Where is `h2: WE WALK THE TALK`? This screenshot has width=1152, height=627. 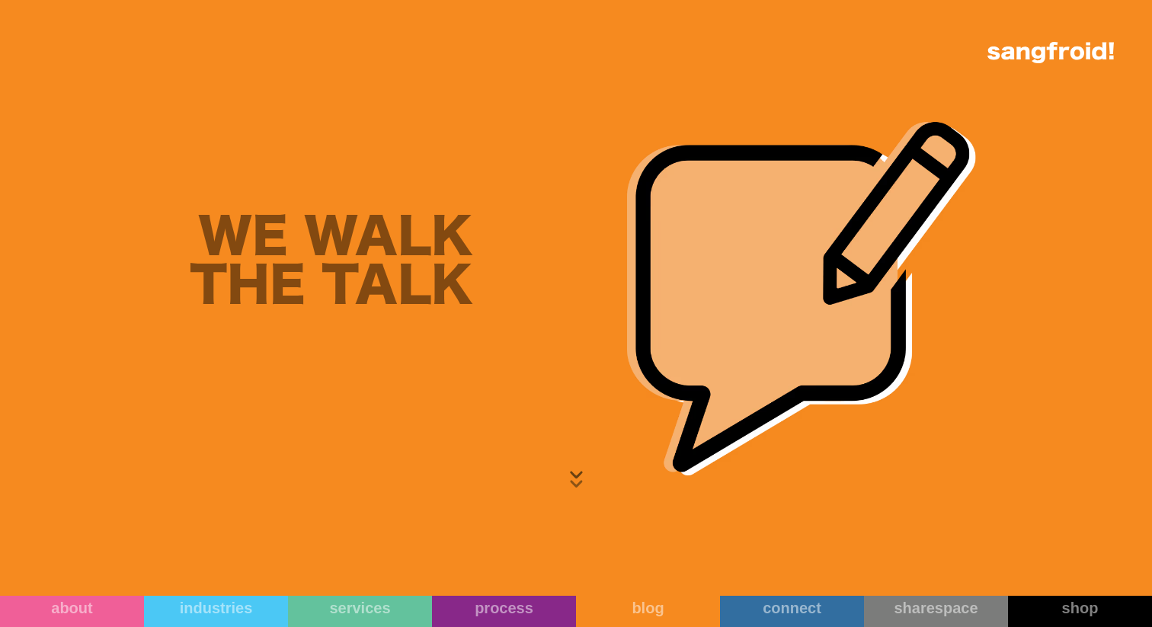
h2: WE WALK THE TALK is located at coordinates (332, 263).